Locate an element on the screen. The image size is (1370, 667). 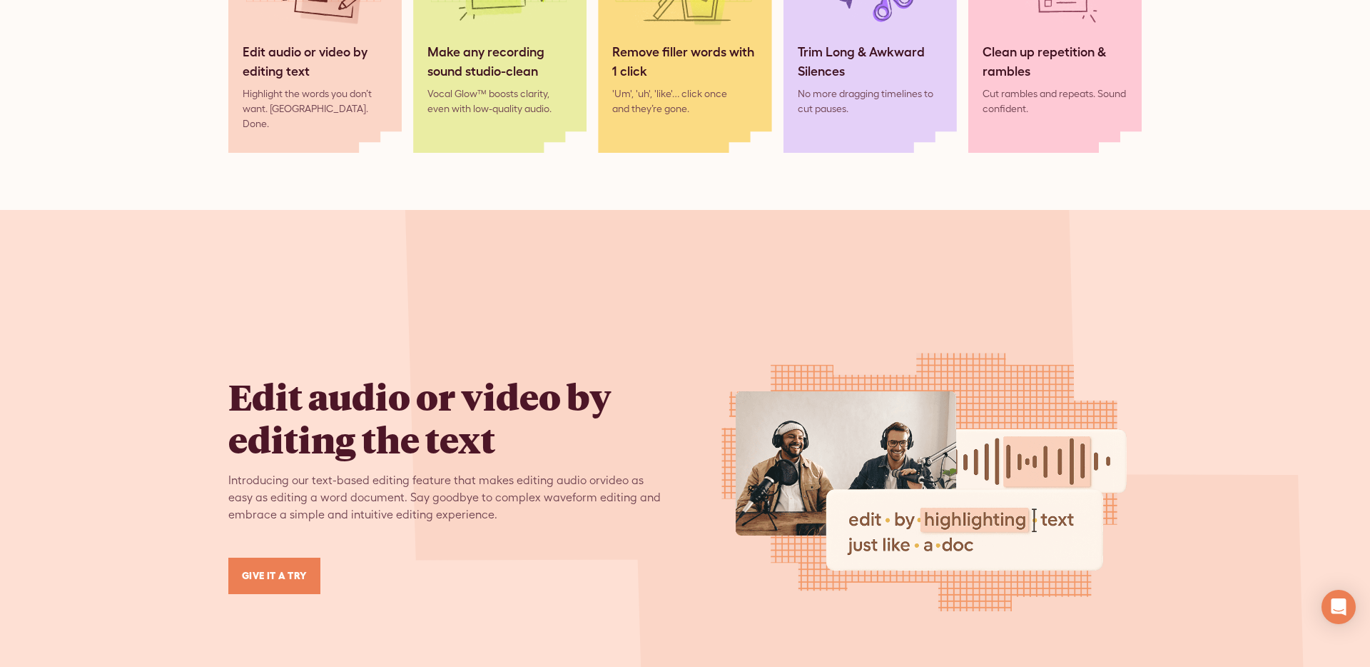
h2: Edit audio or video by editing the text is located at coordinates (445, 417).